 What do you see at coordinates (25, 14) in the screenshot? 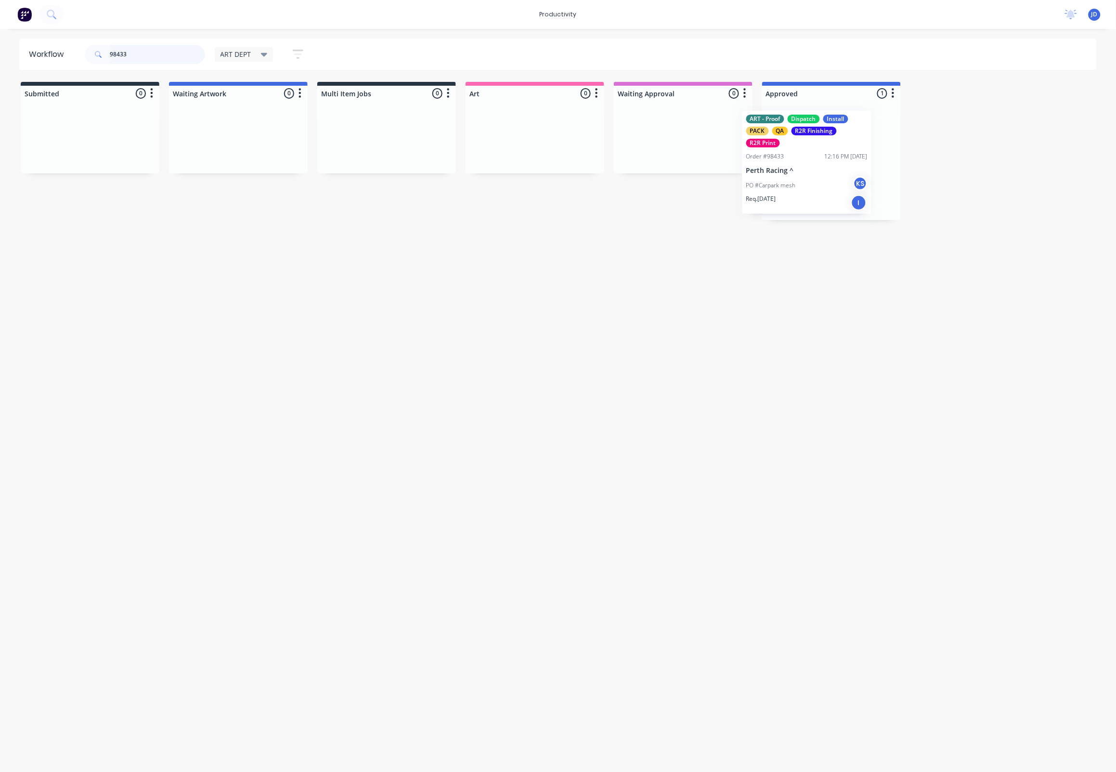
I see `img: Factory` at bounding box center [25, 14].